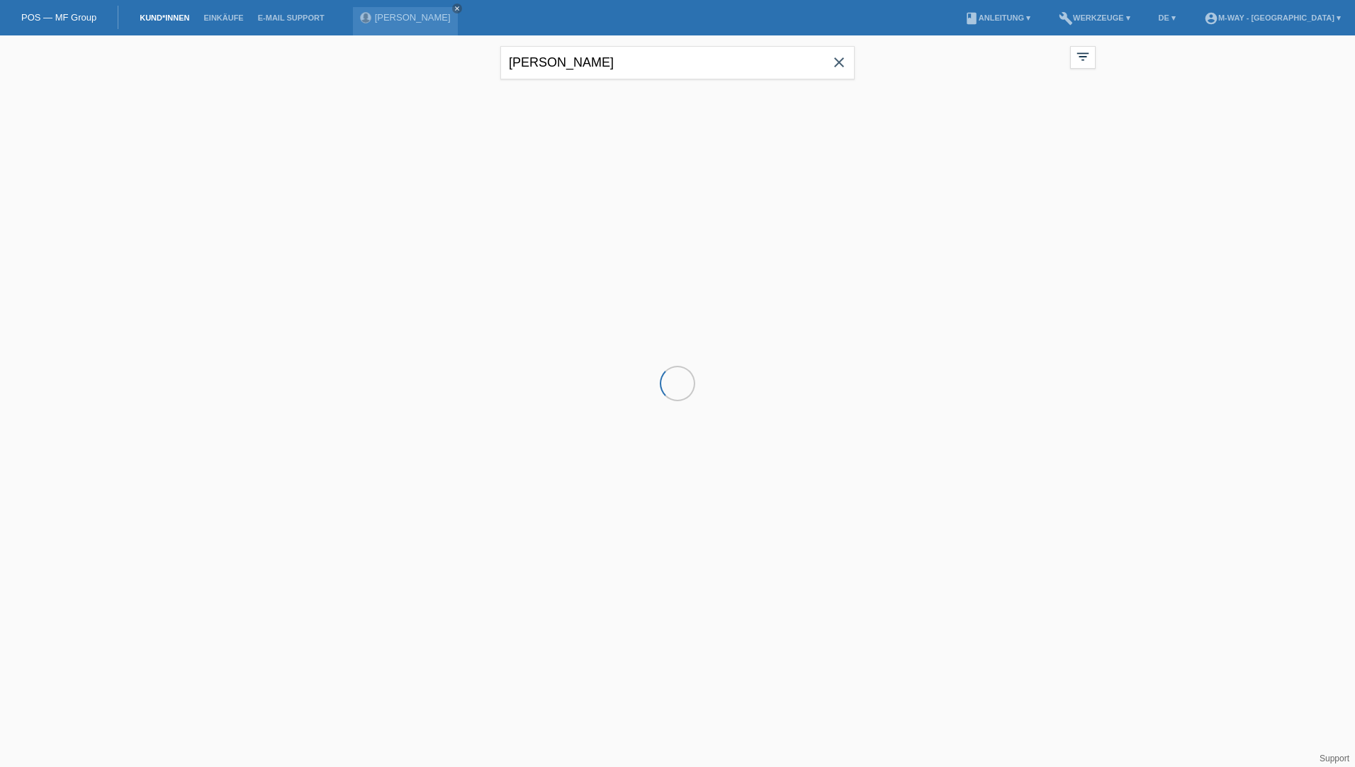 This screenshot has height=767, width=1355. Describe the element at coordinates (291, 18) in the screenshot. I see `a: E-Mail Support` at that location.